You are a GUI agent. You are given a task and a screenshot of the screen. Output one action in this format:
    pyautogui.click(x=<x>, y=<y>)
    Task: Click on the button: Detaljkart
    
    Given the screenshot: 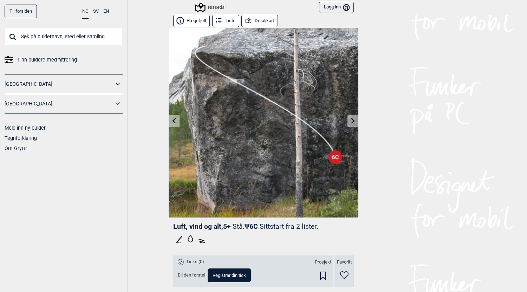 What is the action you would take?
    pyautogui.click(x=260, y=21)
    